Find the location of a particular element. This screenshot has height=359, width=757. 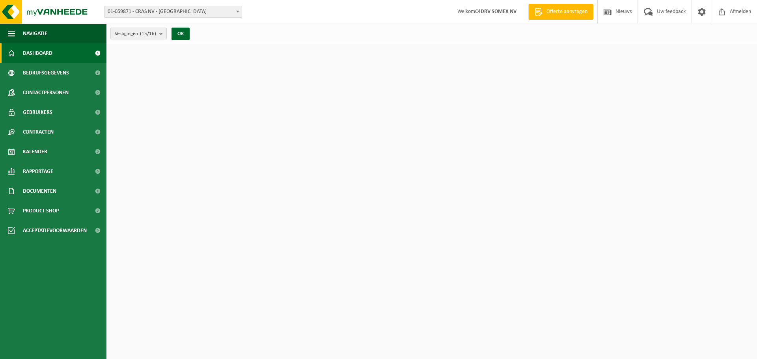

span: Documenten is located at coordinates (39, 191).